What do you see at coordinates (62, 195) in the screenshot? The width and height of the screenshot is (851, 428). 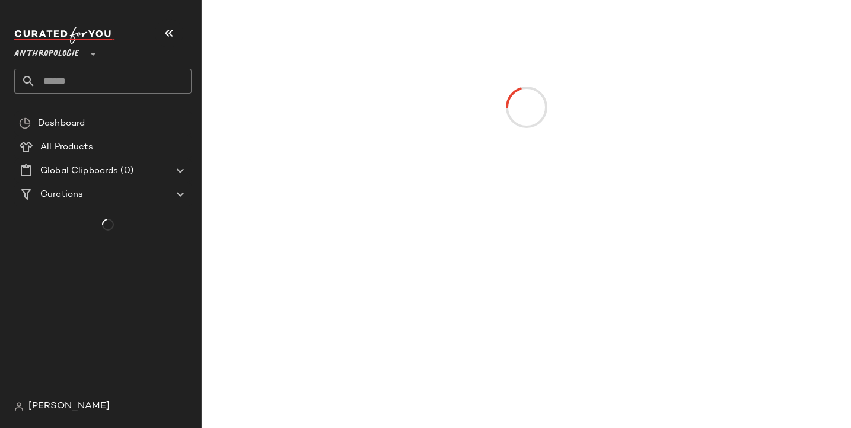 I see `span: Curations` at bounding box center [62, 195].